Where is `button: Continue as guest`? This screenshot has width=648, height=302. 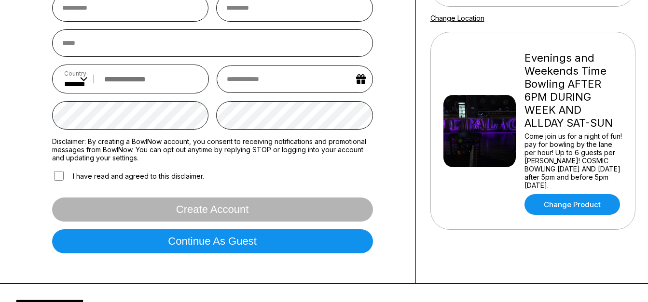 button: Continue as guest is located at coordinates (212, 242).